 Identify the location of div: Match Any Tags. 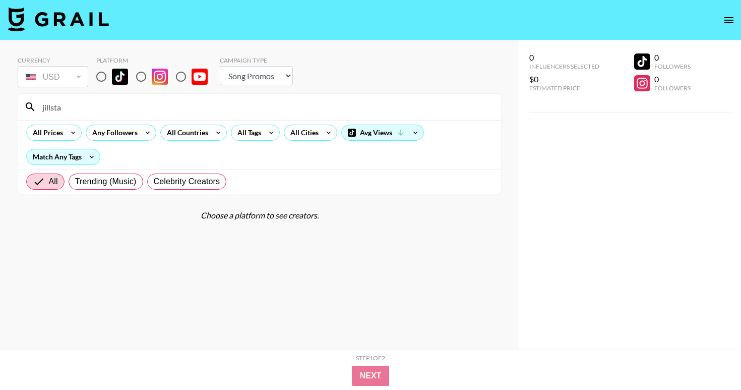
(63, 157).